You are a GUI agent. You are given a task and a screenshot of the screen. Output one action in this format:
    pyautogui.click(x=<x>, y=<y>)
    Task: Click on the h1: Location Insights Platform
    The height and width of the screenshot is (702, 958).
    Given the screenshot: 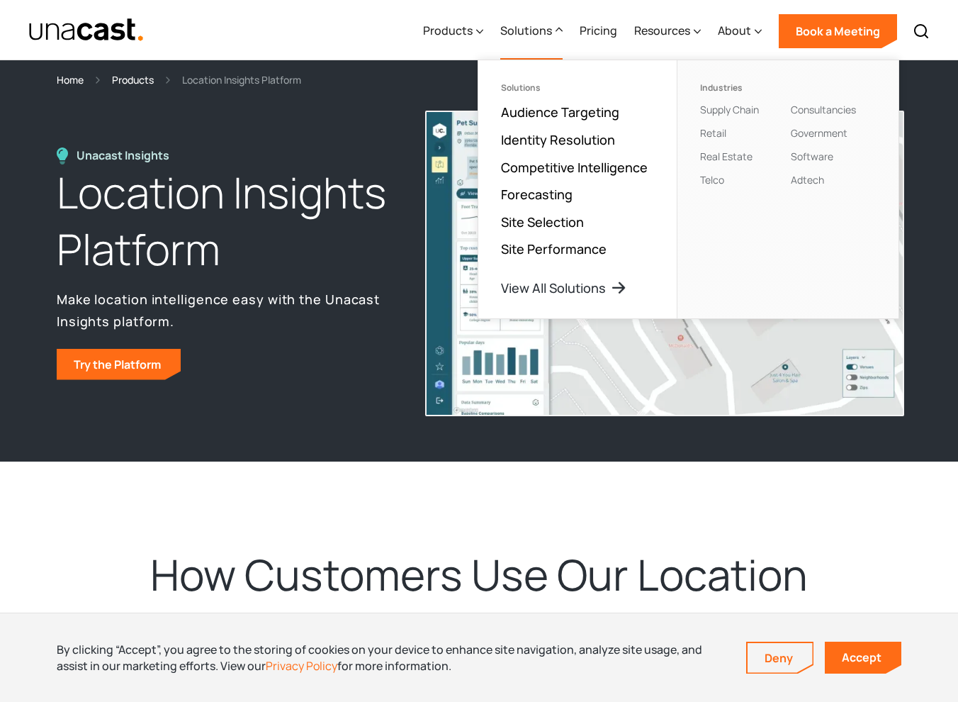 What is the action you would take?
    pyautogui.click(x=225, y=221)
    